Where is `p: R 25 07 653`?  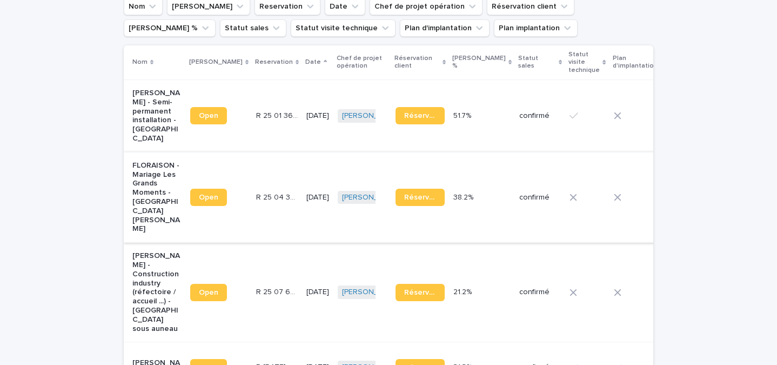
p: R 25 07 653 is located at coordinates (278, 291).